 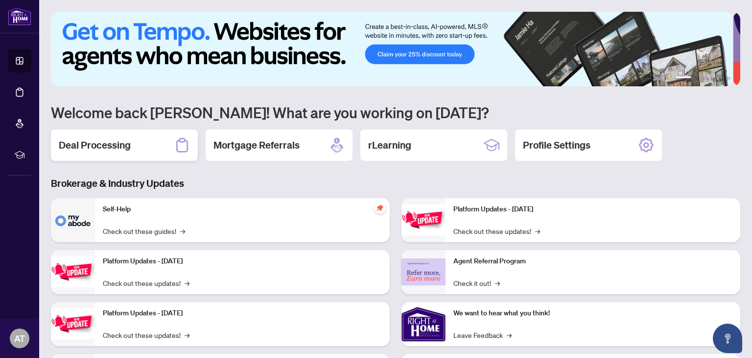 I want to click on button: 5, so click(x=721, y=78).